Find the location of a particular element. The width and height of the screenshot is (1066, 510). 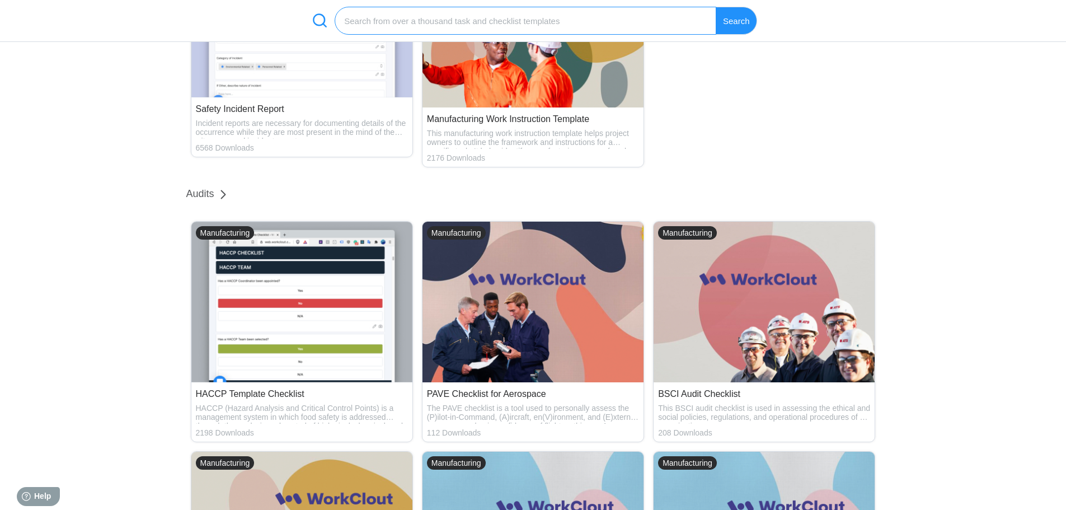

div: Safety Incident Report is located at coordinates (302, 109).